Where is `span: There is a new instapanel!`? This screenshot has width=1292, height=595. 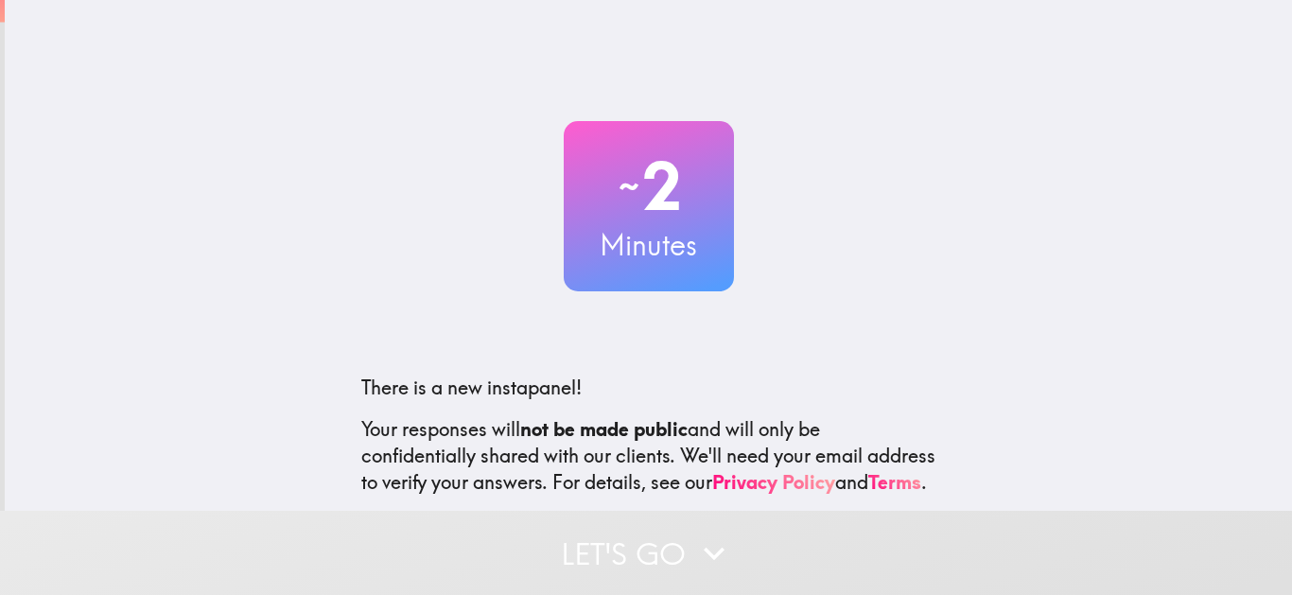
span: There is a new instapanel! is located at coordinates (471, 387).